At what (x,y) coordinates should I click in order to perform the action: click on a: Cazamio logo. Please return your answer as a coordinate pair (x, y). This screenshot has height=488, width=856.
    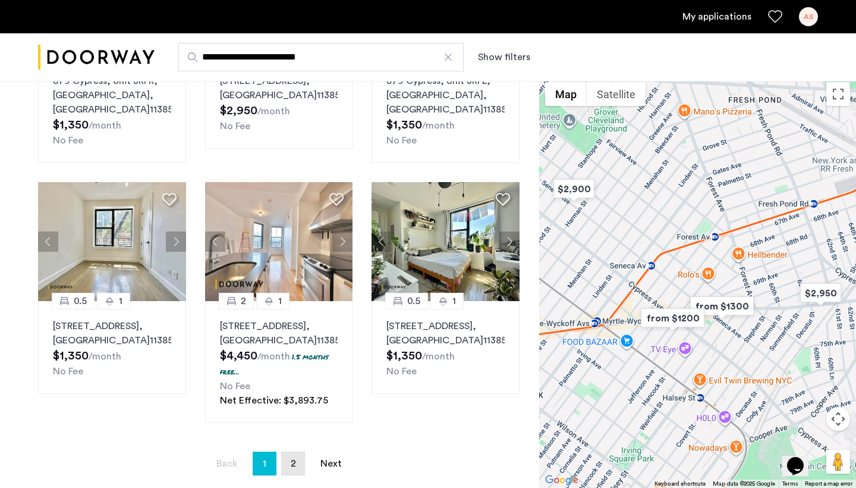
    Looking at the image, I should click on (96, 57).